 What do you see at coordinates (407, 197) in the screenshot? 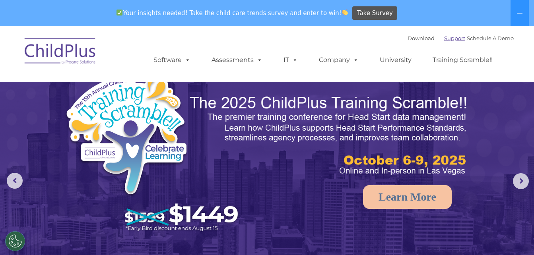
I see `a: Learn More` at bounding box center [407, 197].